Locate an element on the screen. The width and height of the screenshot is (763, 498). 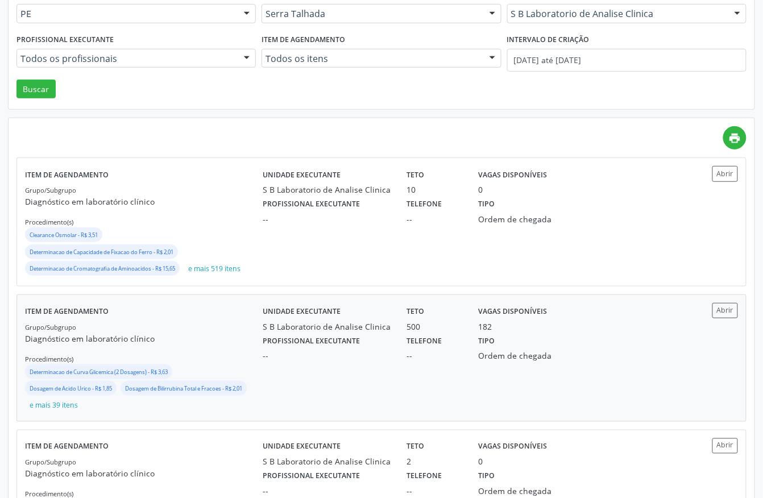
small: Determinacao de Cromatografia de Aminoacidos - R$ 15,65 is located at coordinates (102, 269).